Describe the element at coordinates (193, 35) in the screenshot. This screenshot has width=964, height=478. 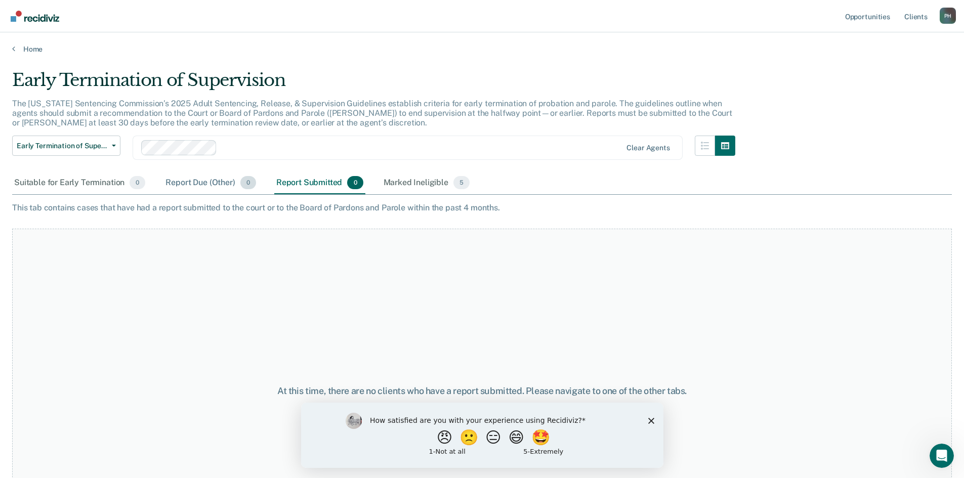
I see `button: 3` at that location.